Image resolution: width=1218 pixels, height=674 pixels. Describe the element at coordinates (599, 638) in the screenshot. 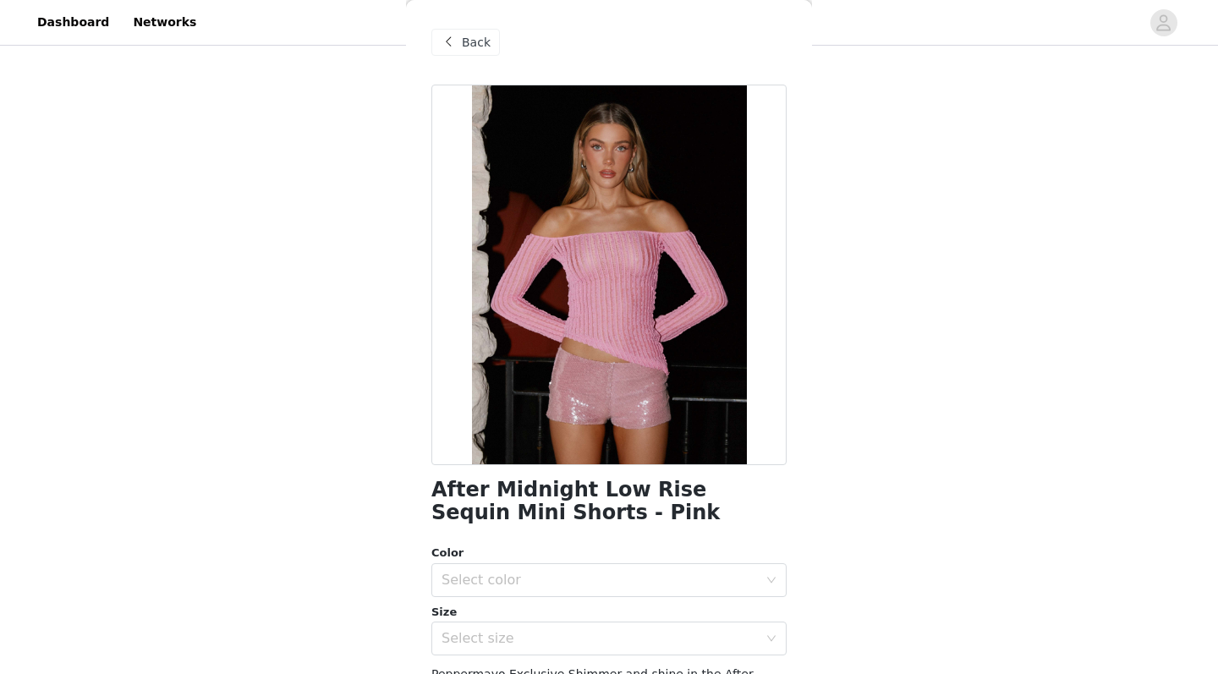

I see `div: Select size` at that location.